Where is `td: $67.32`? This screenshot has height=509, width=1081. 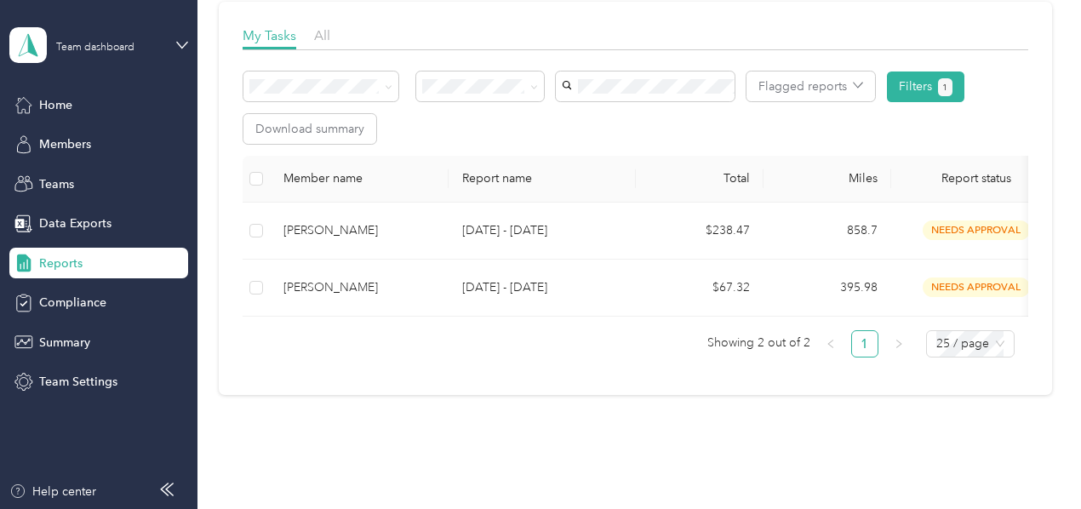
td: $67.32 is located at coordinates (700, 288).